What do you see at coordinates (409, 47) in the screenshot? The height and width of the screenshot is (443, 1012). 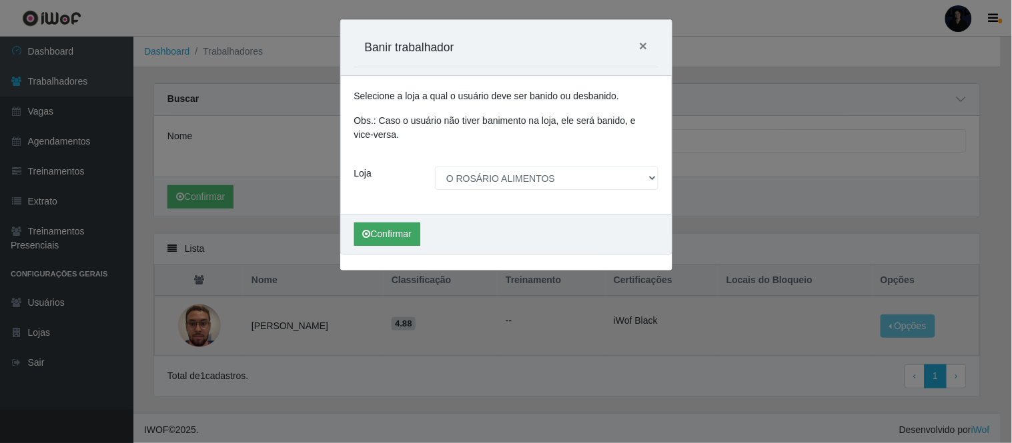 I see `h5: Banir trabalhador` at bounding box center [409, 47].